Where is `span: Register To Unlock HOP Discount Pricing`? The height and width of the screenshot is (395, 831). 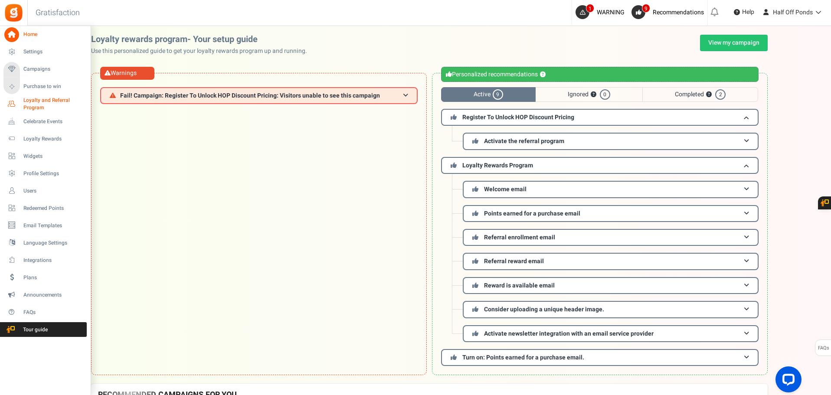 span: Register To Unlock HOP Discount Pricing is located at coordinates (518, 117).